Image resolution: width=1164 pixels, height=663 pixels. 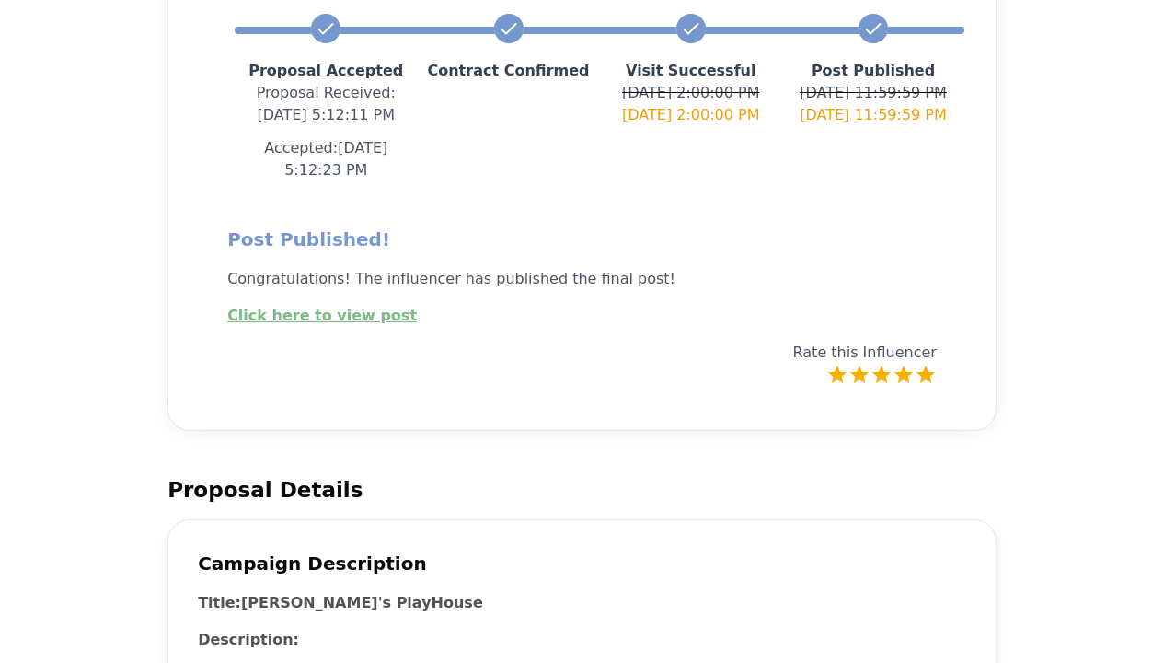 I want to click on h2: Campaign Description, so click(x=582, y=563).